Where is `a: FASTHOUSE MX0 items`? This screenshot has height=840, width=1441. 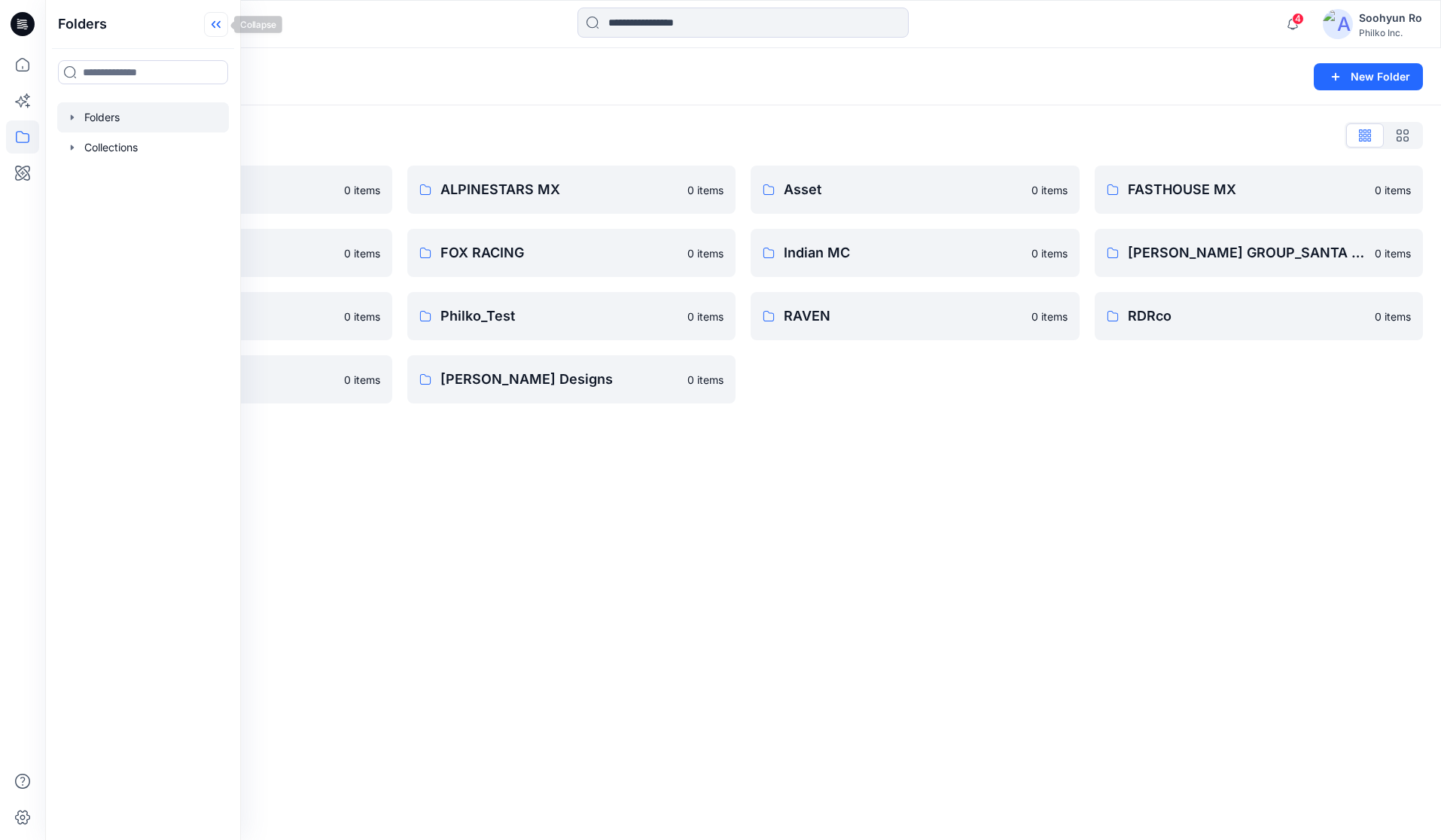 a: FASTHOUSE MX0 items is located at coordinates (1259, 190).